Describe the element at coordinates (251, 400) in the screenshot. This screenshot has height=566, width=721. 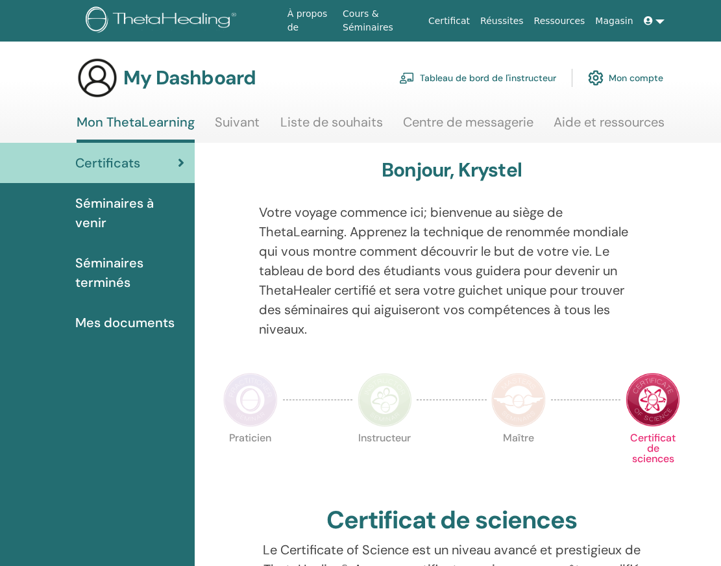
I see `img: Practitioner` at that location.